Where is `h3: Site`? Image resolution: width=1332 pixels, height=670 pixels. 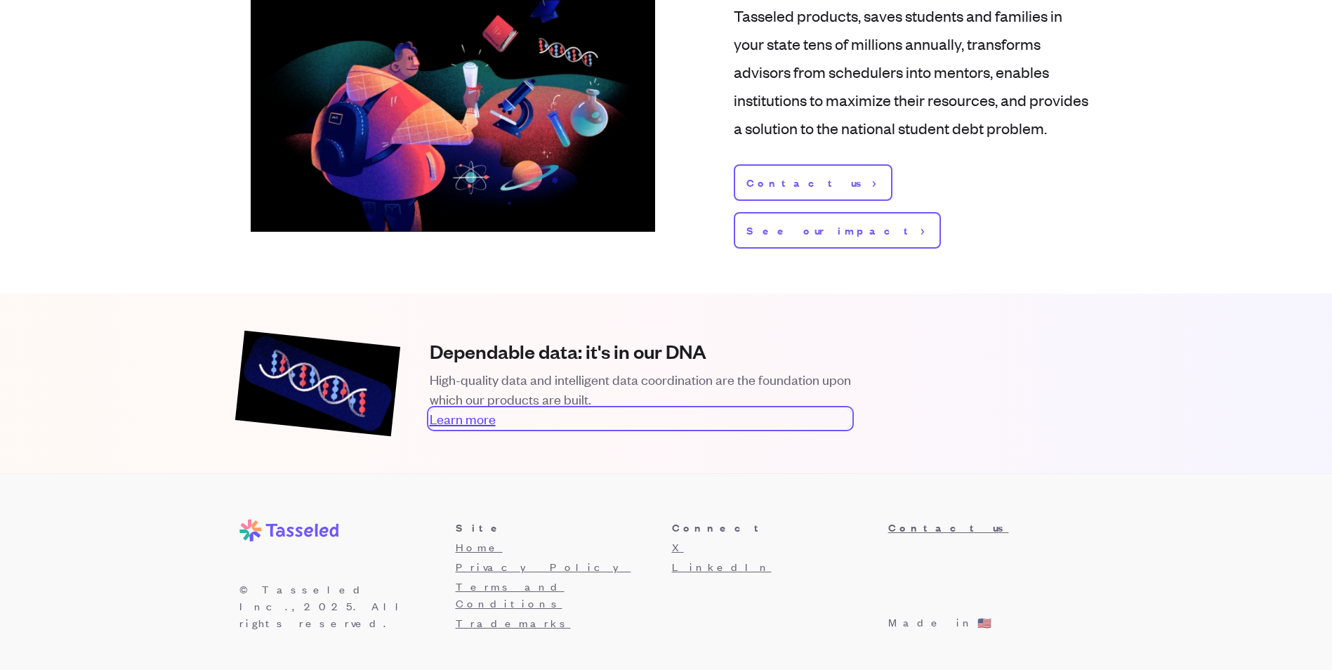 h3: Site is located at coordinates (558, 527).